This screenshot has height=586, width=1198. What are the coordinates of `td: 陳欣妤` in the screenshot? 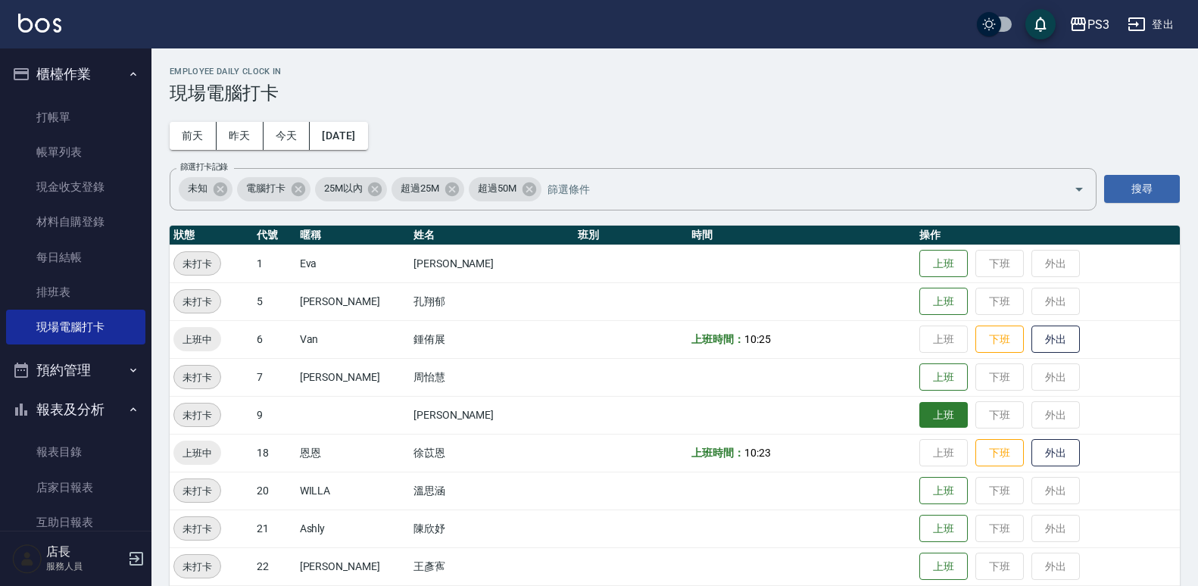 It's located at (491, 528).